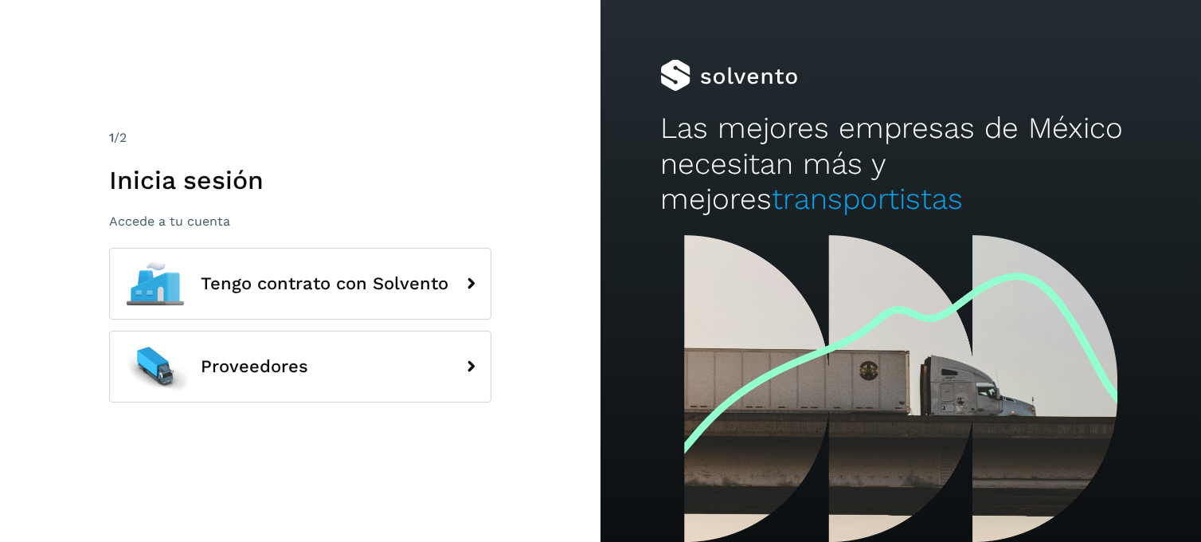  I want to click on h2: Las mejores empresas de México necesitan más y mejores, so click(900, 163).